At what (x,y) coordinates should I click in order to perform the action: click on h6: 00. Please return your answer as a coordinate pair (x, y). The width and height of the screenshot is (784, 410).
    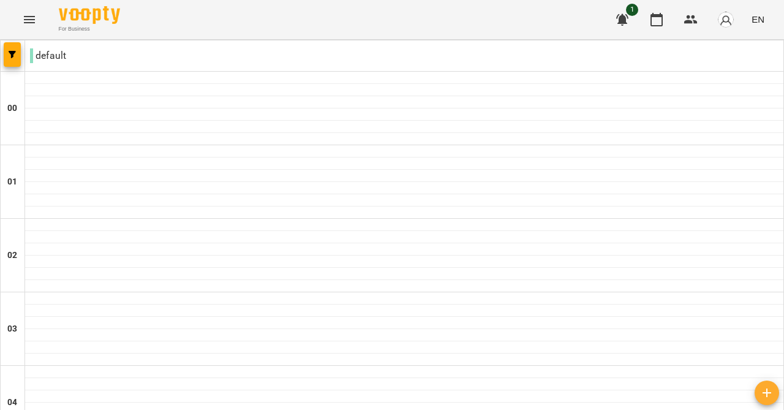
    Looking at the image, I should click on (12, 108).